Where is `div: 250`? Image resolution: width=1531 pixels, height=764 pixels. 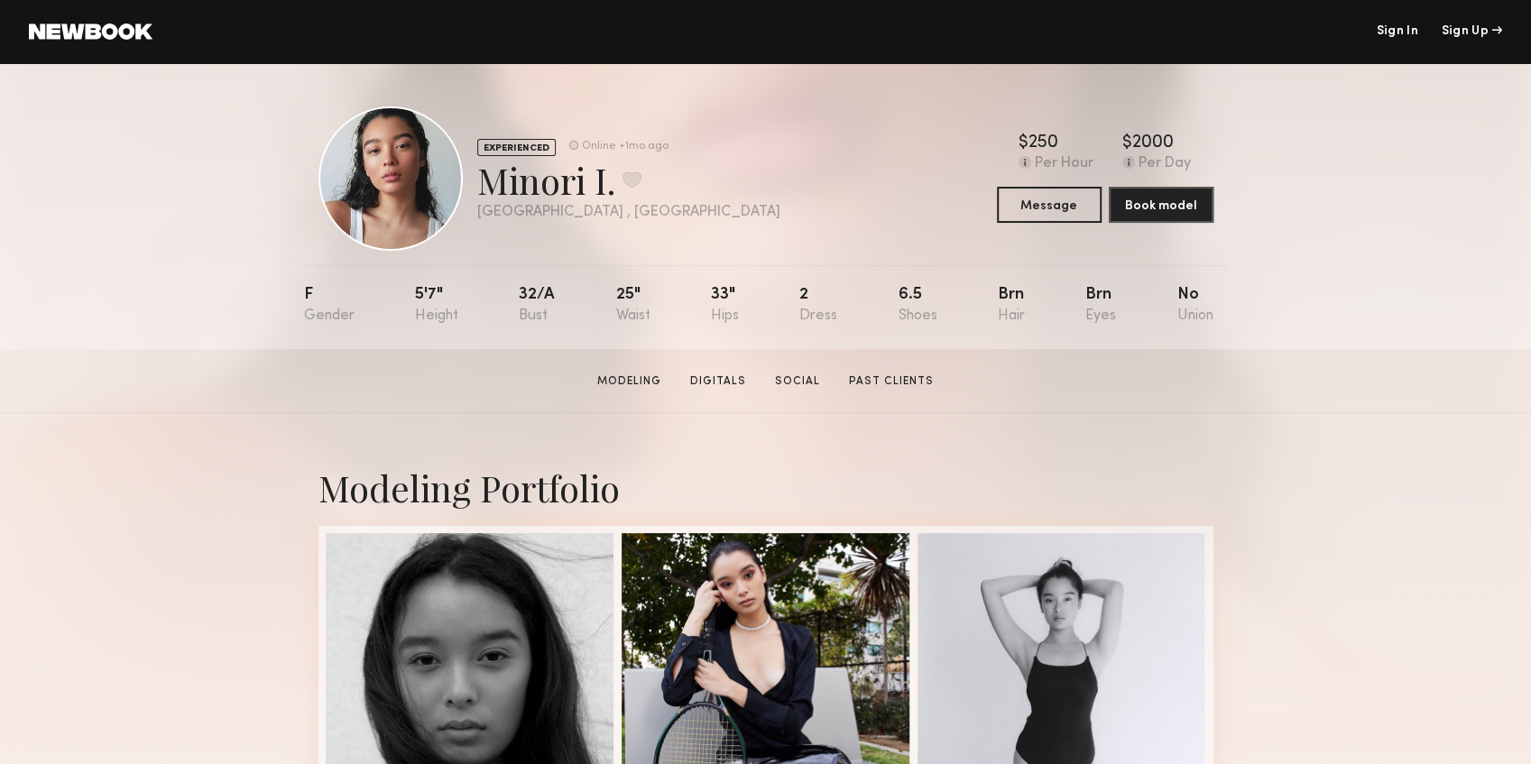
div: 250 is located at coordinates (1043, 143).